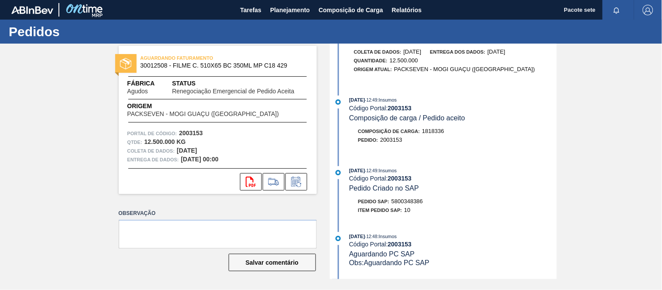 This screenshot has height=290, width=662. Describe the element at coordinates (201, 58) in the screenshot. I see `span: AGUARDANDO FATURAMENTO` at that location.